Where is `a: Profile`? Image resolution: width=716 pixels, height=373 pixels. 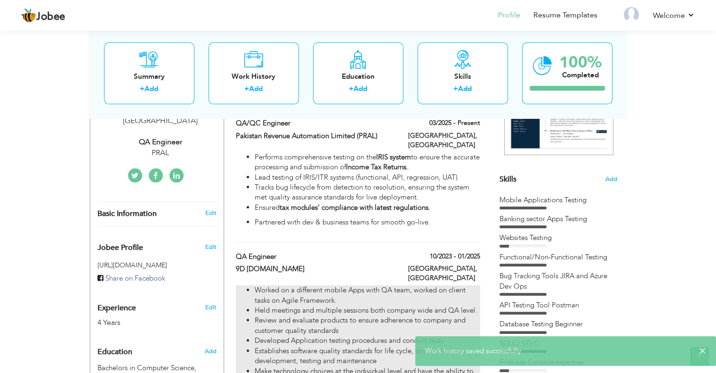 a: Profile is located at coordinates (509, 15).